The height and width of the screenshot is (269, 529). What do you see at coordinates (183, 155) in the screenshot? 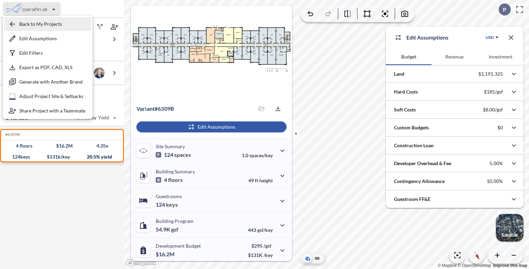
I see `span: spaces` at bounding box center [183, 155].